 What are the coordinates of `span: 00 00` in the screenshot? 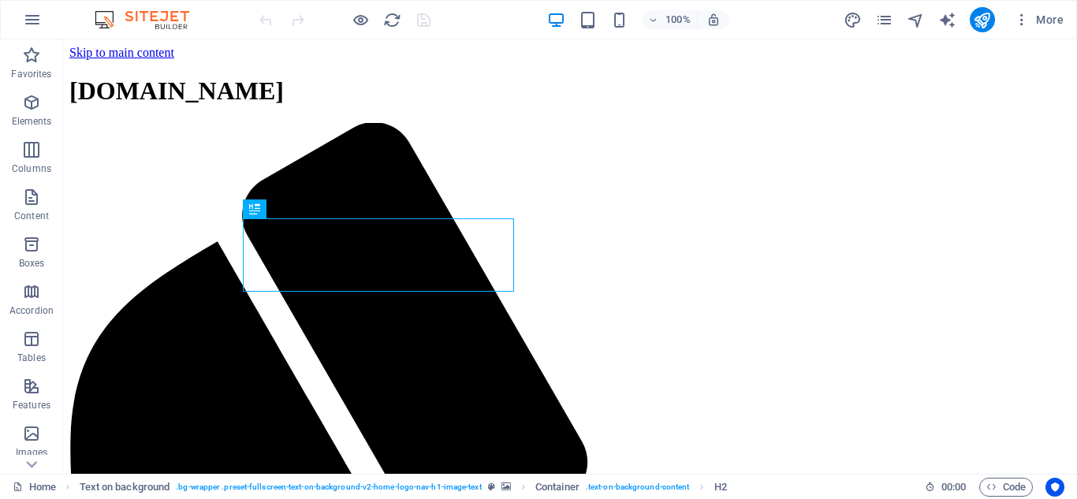 It's located at (953, 487).